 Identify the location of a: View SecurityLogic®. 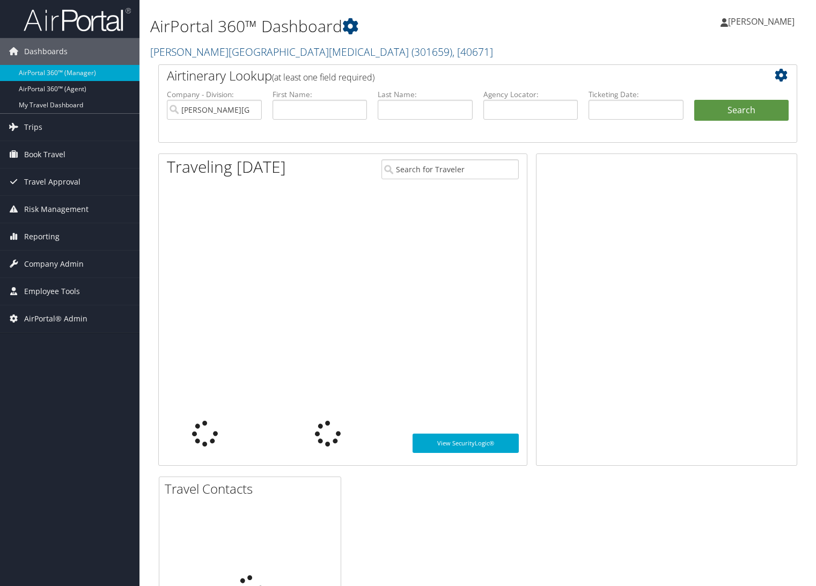
(465, 443).